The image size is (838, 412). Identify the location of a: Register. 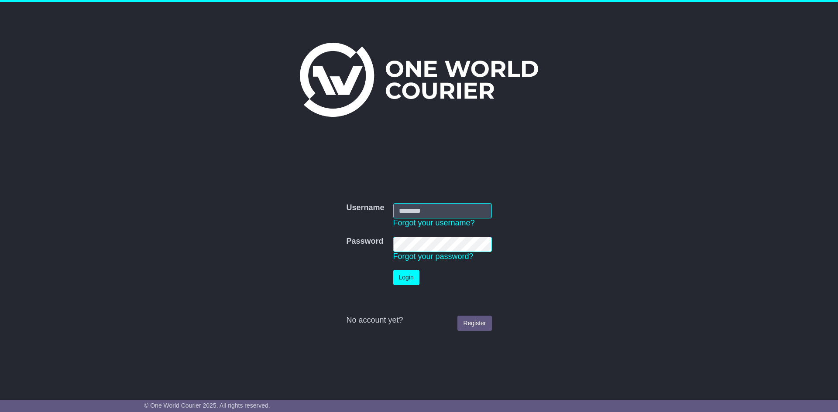
(474, 323).